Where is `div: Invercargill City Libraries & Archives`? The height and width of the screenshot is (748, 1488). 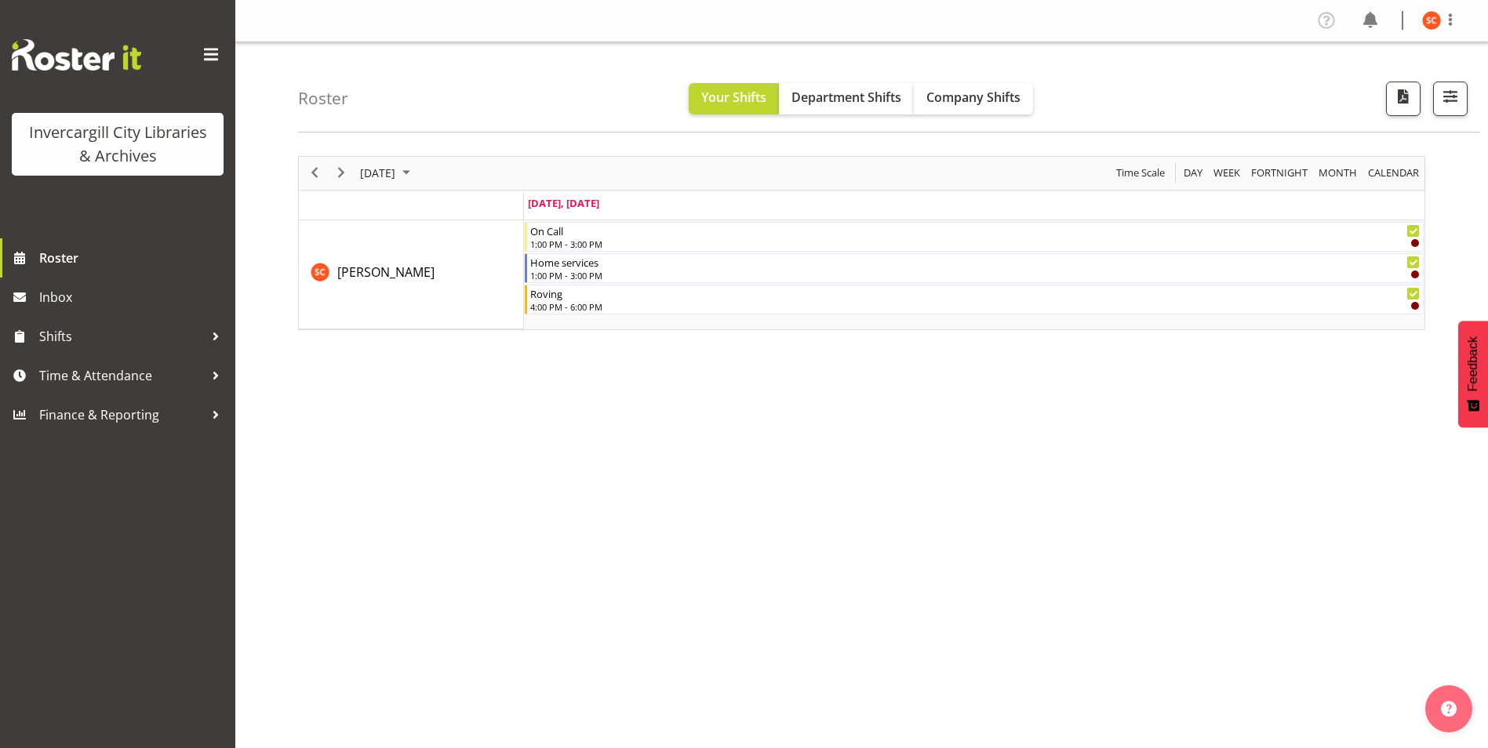
div: Invercargill City Libraries & Archives is located at coordinates (118, 144).